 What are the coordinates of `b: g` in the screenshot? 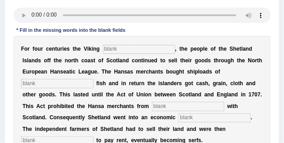 It's located at (40, 95).